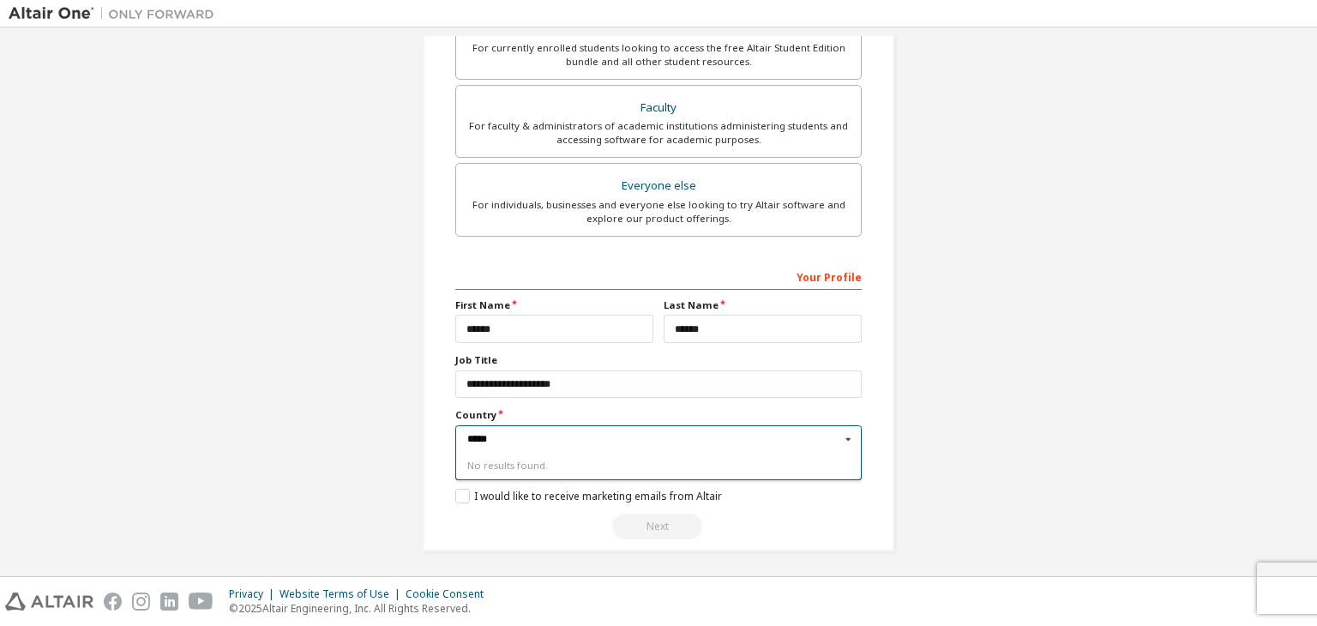 The image size is (1317, 626). What do you see at coordinates (169, 601) in the screenshot?
I see `img: linkedin.svg` at bounding box center [169, 601].